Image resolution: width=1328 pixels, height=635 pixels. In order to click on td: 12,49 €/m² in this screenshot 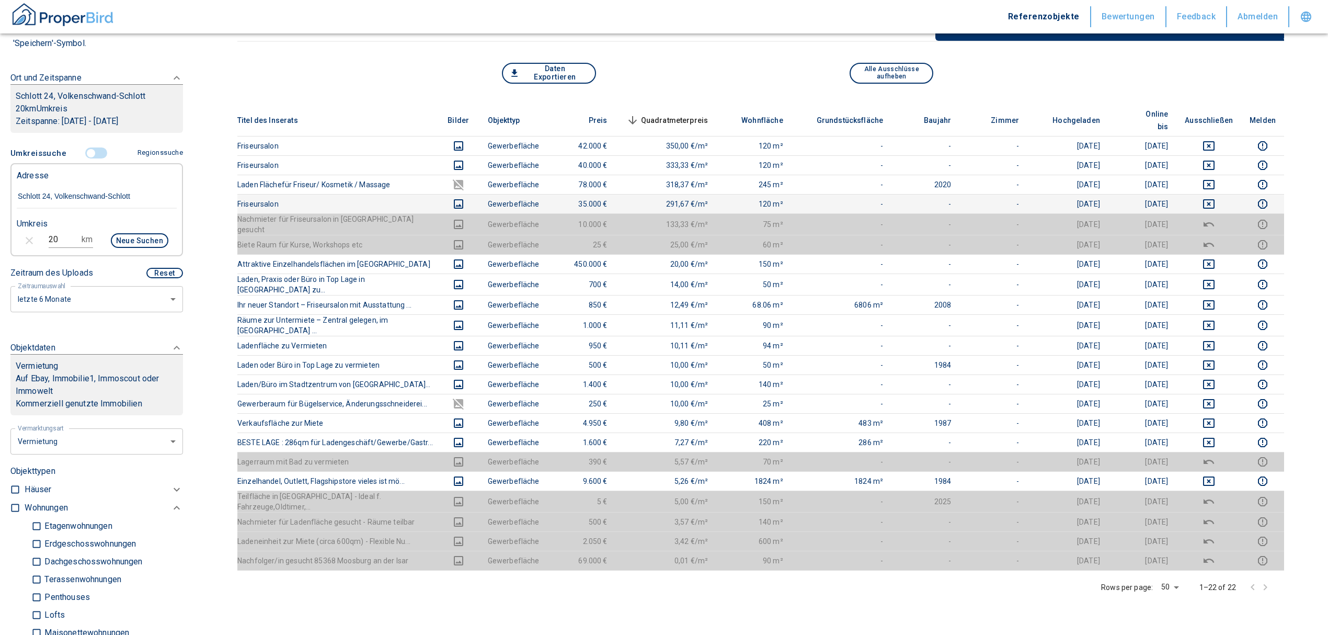, I will do `click(666, 304)`.